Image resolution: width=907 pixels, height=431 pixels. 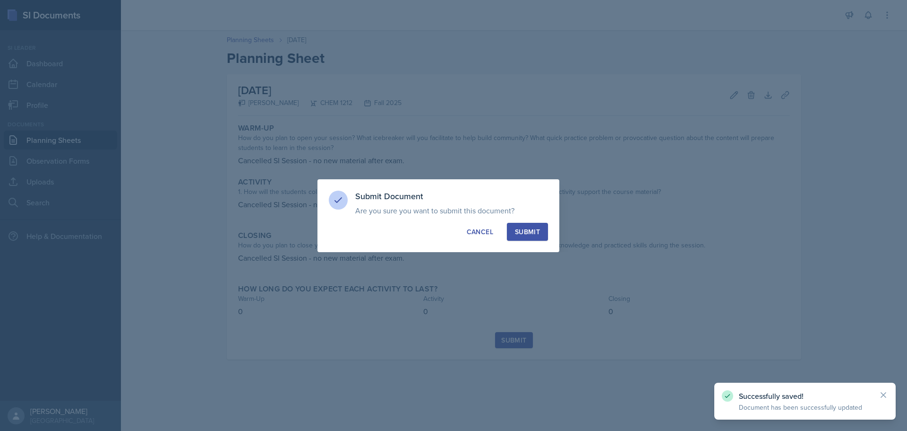 What do you see at coordinates (480, 232) in the screenshot?
I see `div: Cancel` at bounding box center [480, 232].